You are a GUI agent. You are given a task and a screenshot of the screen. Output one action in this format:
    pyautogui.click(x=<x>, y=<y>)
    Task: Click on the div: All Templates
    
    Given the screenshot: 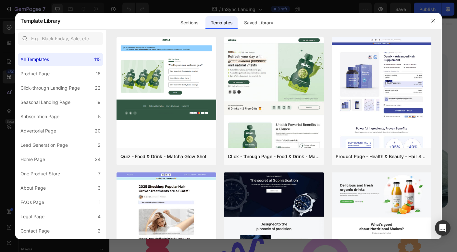 What is the action you would take?
    pyautogui.click(x=35, y=59)
    